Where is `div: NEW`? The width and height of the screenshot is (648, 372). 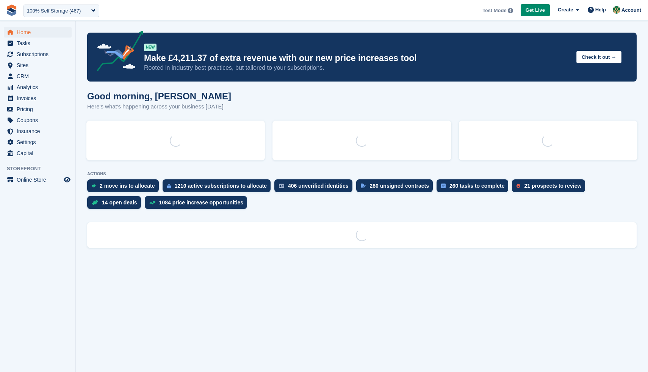 div: NEW is located at coordinates (150, 47).